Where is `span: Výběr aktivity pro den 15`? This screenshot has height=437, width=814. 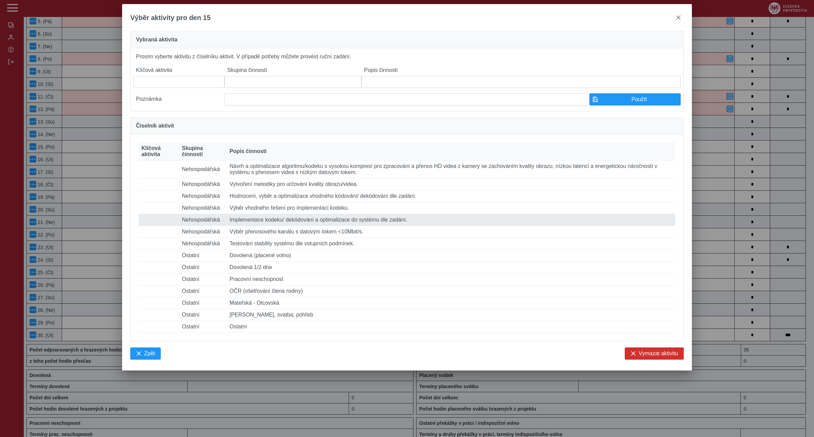
span: Výběr aktivity pro den 15 is located at coordinates (170, 18).